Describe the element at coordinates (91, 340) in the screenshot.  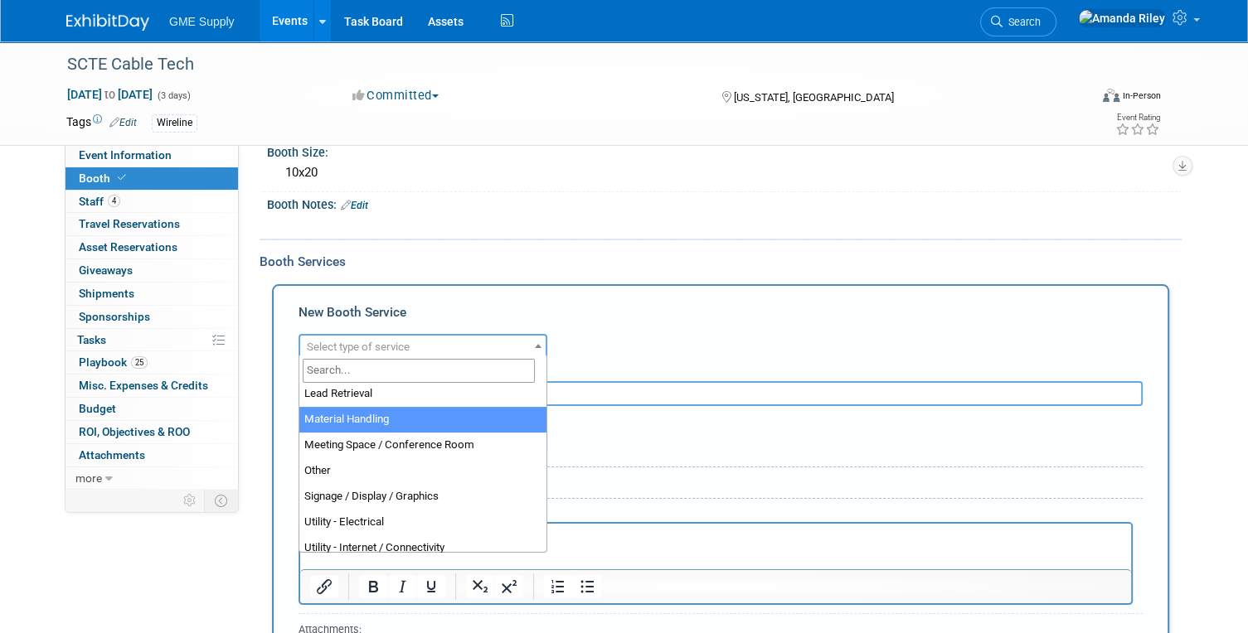
I see `span: Tasks` at that location.